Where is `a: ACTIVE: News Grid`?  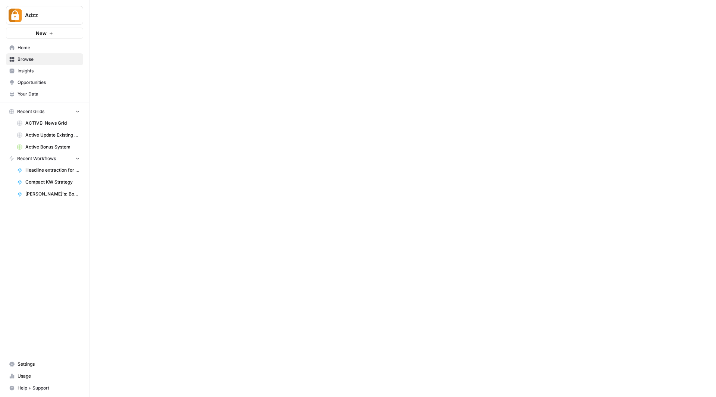
a: ACTIVE: News Grid is located at coordinates (48, 123).